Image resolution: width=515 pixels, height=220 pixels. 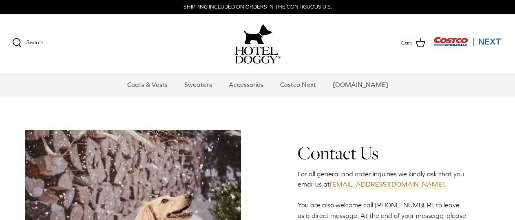 I want to click on a: Visit Costco Next, so click(x=468, y=44).